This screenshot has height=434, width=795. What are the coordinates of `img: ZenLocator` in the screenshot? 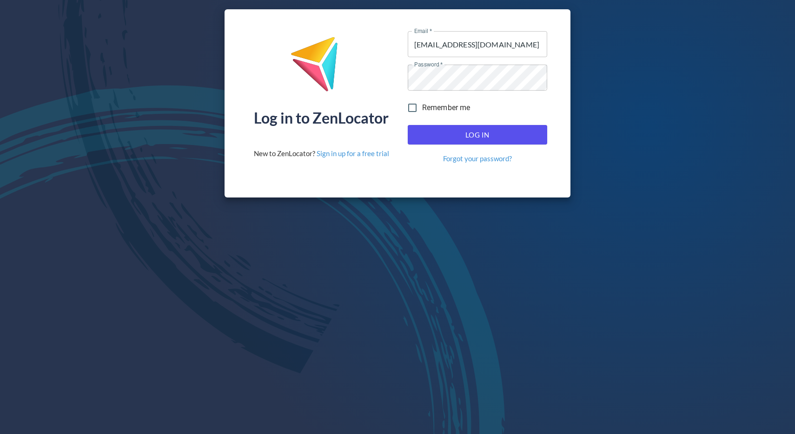 It's located at (321, 67).